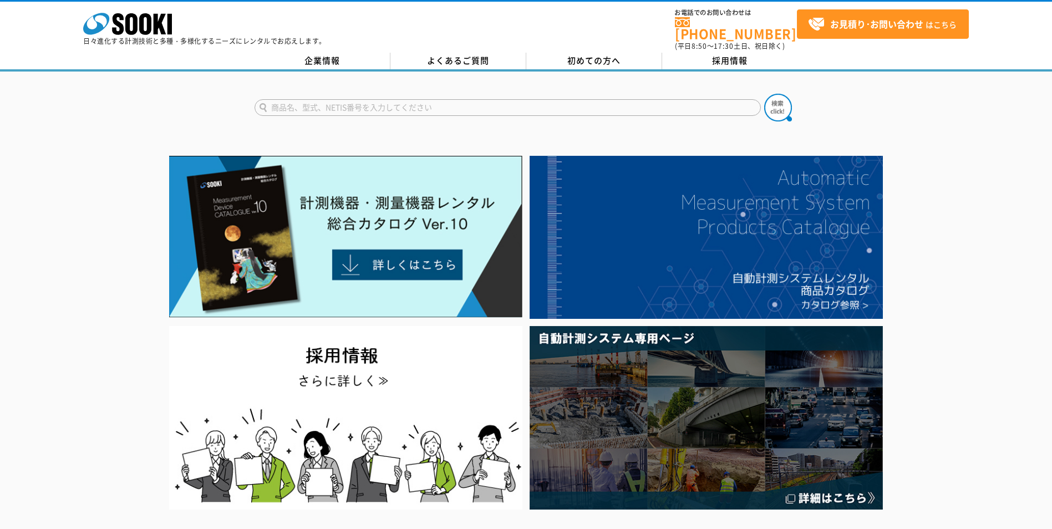 Image resolution: width=1052 pixels, height=529 pixels. I want to click on input: 商品名、型式、NETIS番号を入力してください, so click(507, 108).